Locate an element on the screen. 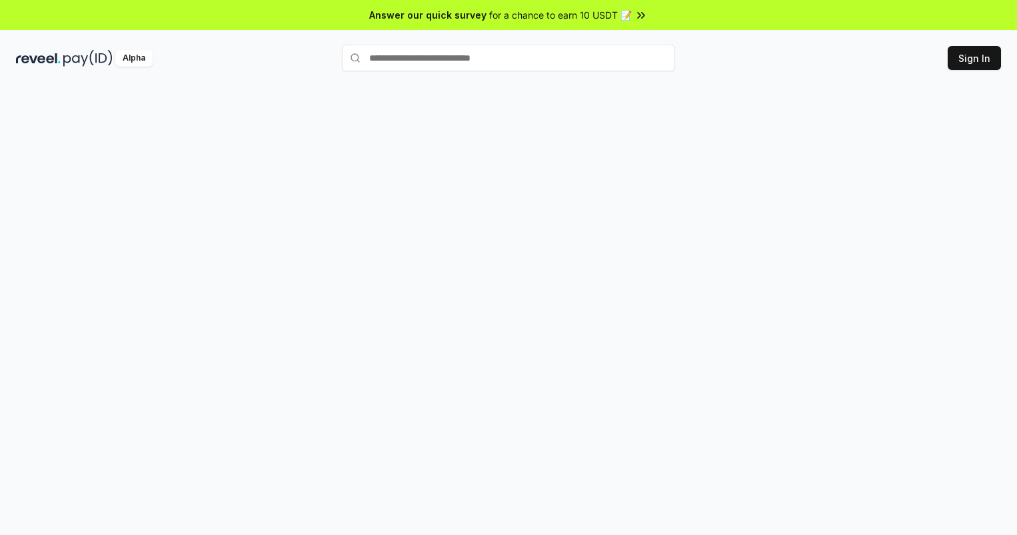  span: Answer our quick survey is located at coordinates (428, 15).